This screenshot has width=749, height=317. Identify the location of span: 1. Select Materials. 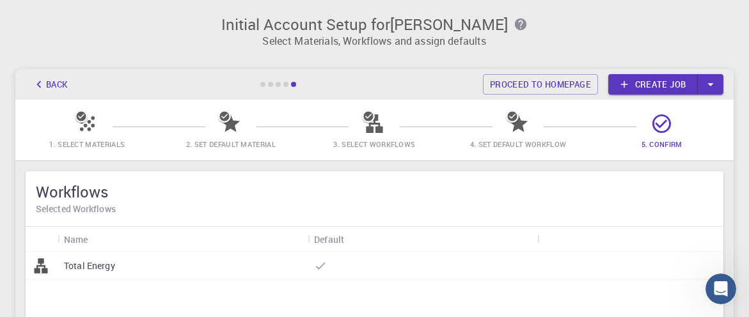
(87, 144).